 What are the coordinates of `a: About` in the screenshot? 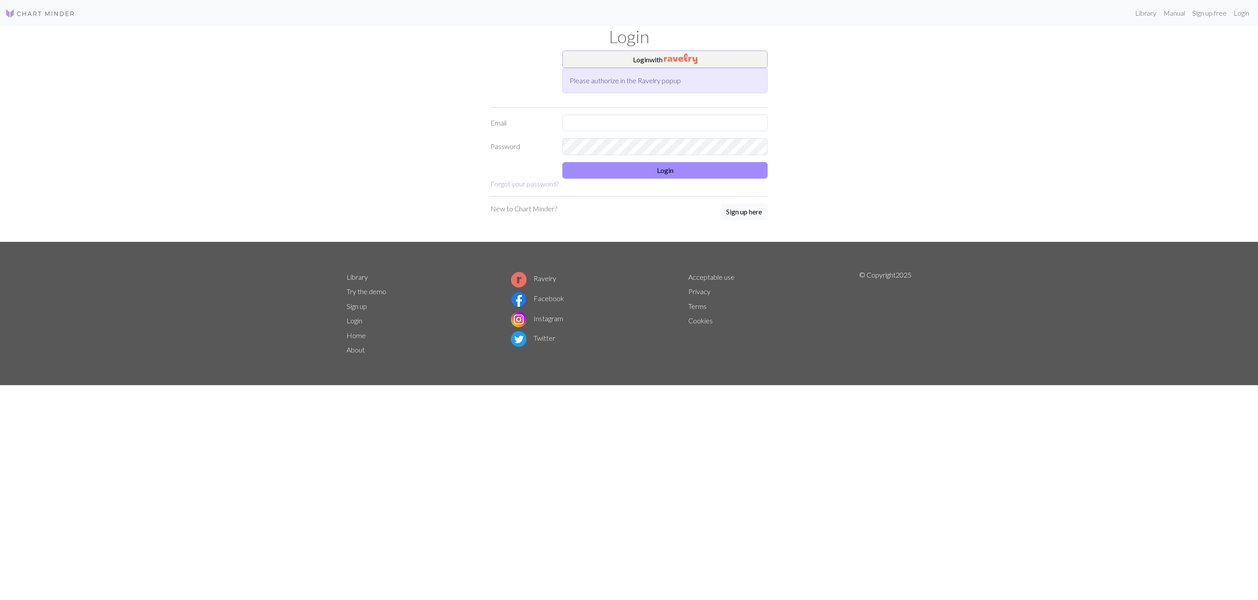 It's located at (356, 350).